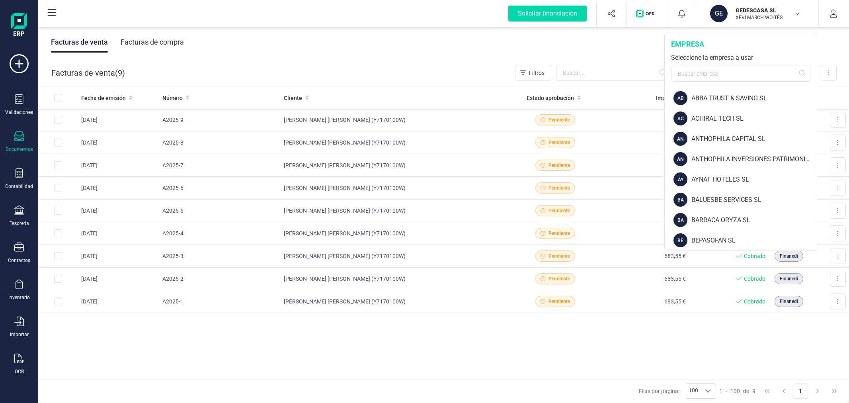  Describe the element at coordinates (58, 120) in the screenshot. I see `div: Row Selected 30d080fa-a4d5-456b-aee7-8d02242fcf1b` at that location.